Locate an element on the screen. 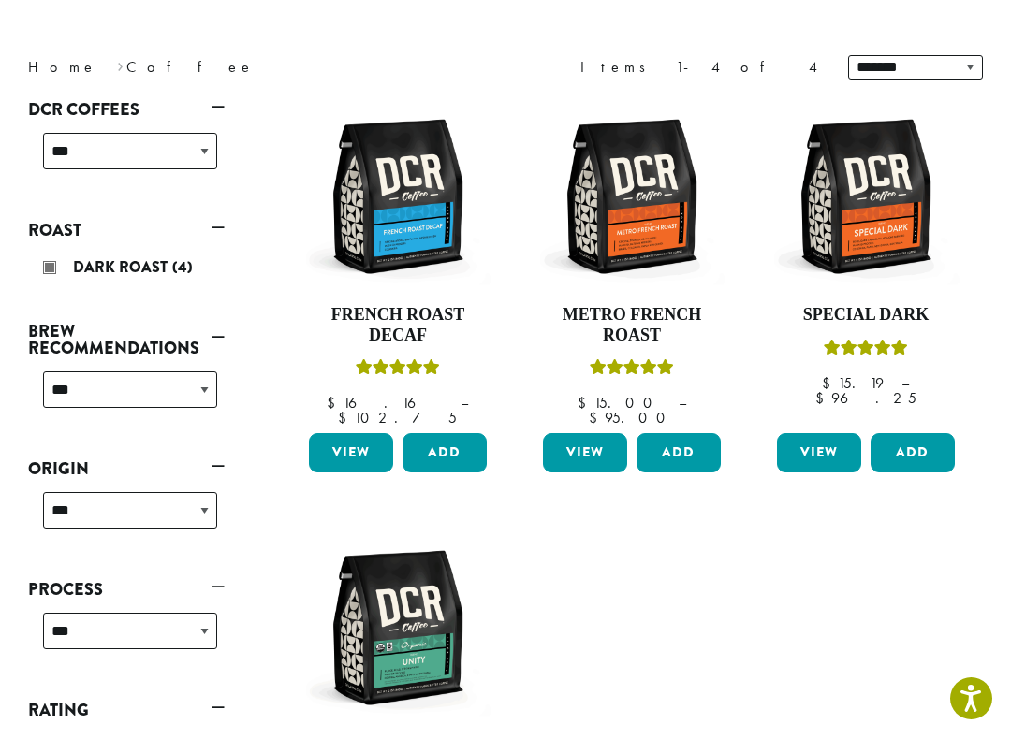 This screenshot has height=739, width=1011. a: Brew Recommendations is located at coordinates (126, 341).